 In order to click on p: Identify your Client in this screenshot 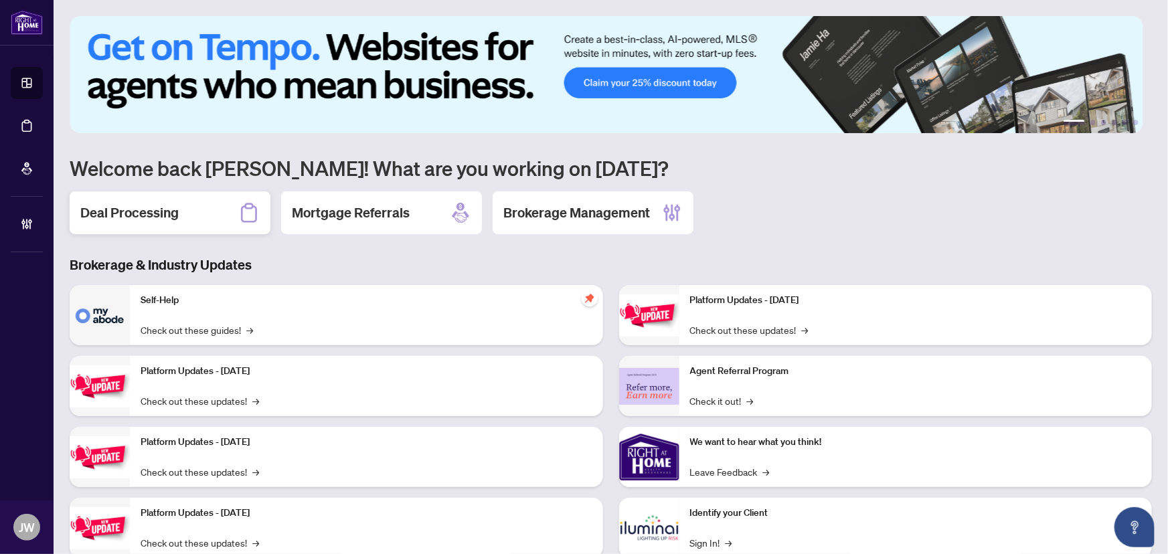, I will do `click(916, 513)`.